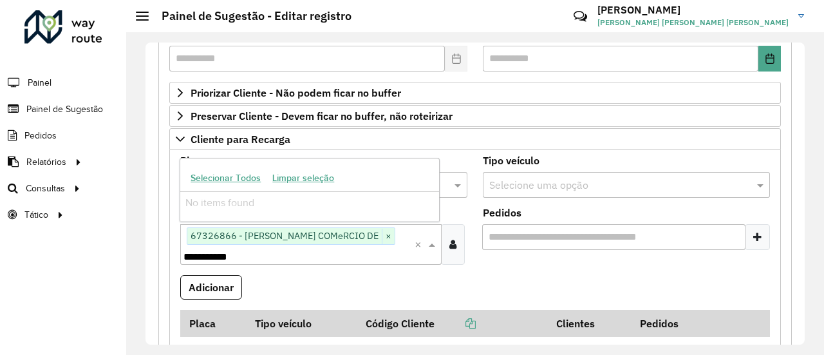  I want to click on label: Tipo veículo, so click(511, 160).